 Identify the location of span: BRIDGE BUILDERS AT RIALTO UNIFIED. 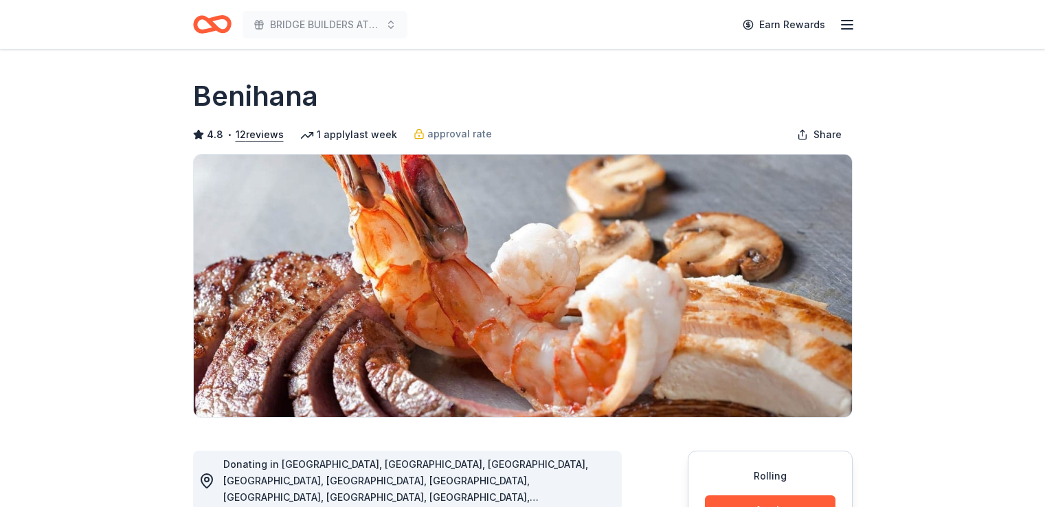
(325, 25).